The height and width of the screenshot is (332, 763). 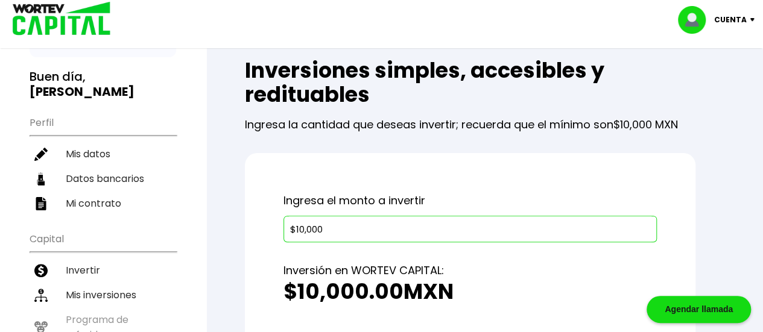 What do you see at coordinates (103, 295) in the screenshot?
I see `li: Mis inversiones` at bounding box center [103, 295].